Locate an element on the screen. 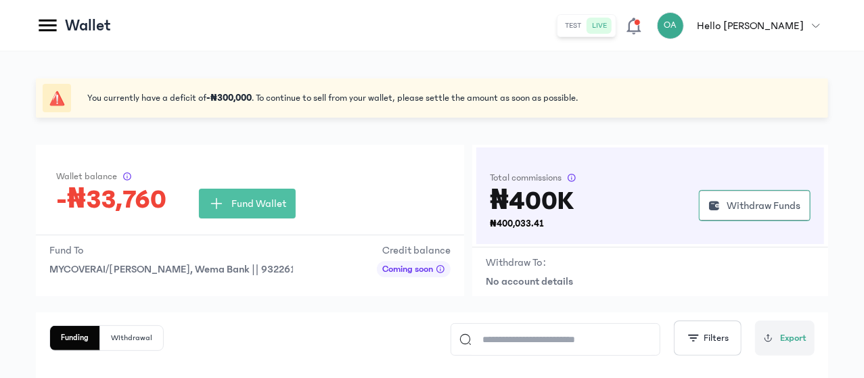 Image resolution: width=864 pixels, height=378 pixels. span: Withdraw Funds is located at coordinates (763, 206).